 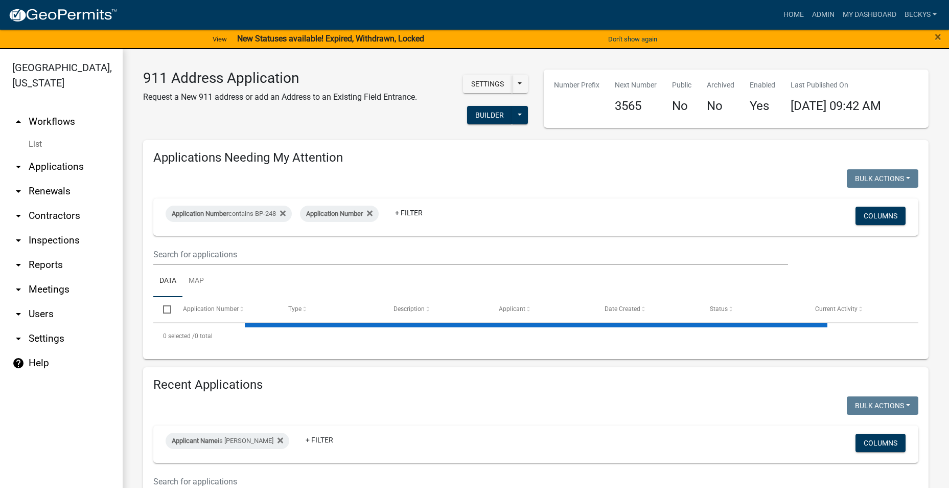 I want to click on h3: 911 Address Application, so click(x=280, y=78).